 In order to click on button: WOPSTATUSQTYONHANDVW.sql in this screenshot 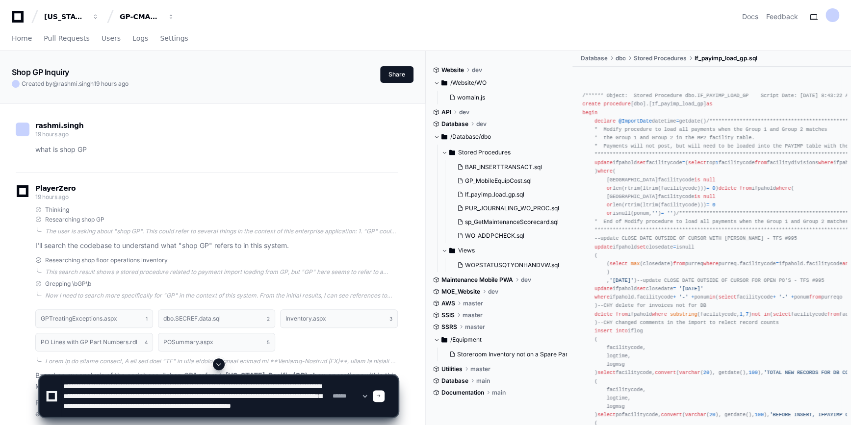, I will do `click(506, 265)`.